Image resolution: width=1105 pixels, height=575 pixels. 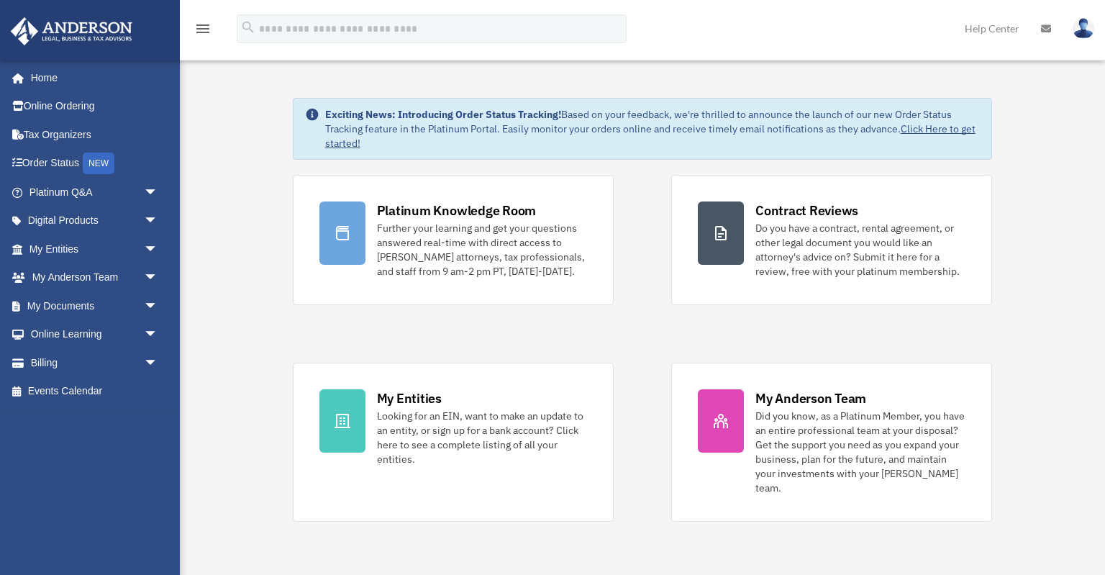 What do you see at coordinates (71, 31) in the screenshot?
I see `img: Anderson Advisors Platinum Portal` at bounding box center [71, 31].